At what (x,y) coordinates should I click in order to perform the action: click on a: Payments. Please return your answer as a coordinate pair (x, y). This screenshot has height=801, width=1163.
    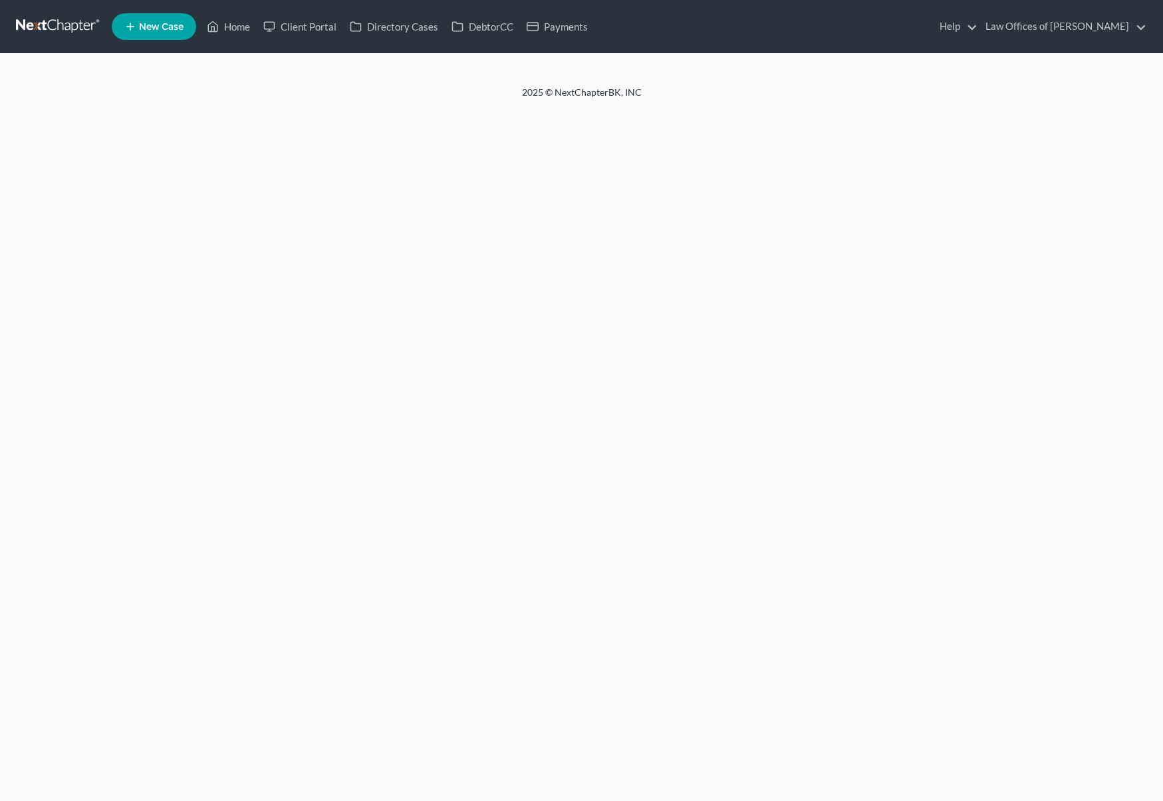
    Looking at the image, I should click on (557, 27).